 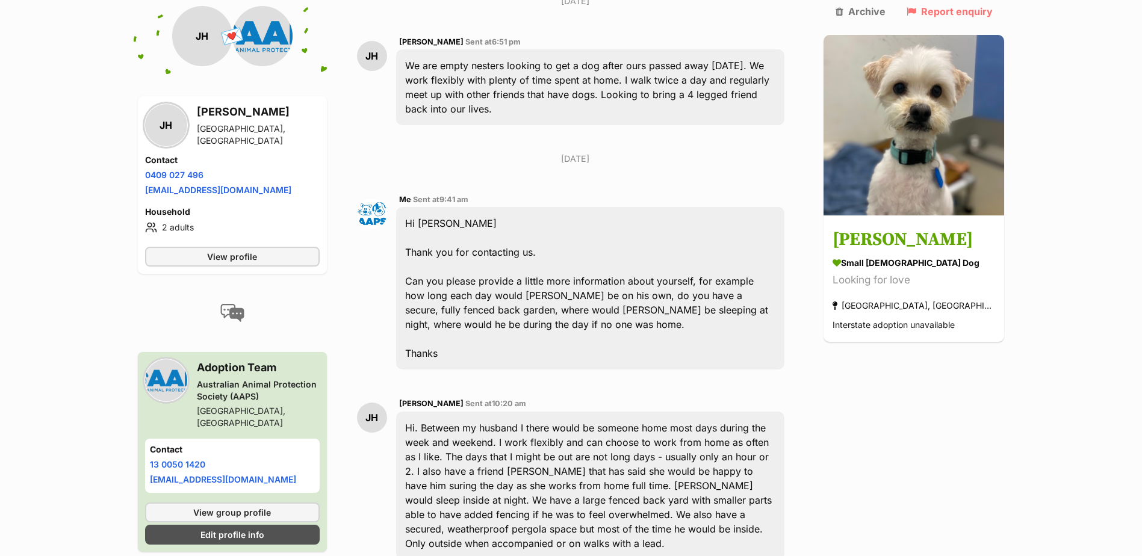 I want to click on a: 13 0050 1420, so click(x=178, y=464).